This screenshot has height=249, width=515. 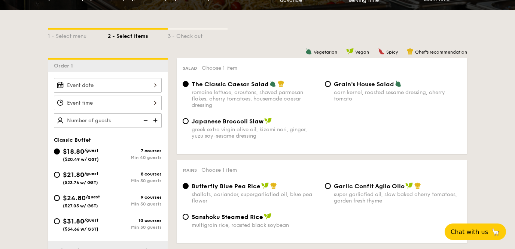 I want to click on span: Vegan, so click(x=362, y=52).